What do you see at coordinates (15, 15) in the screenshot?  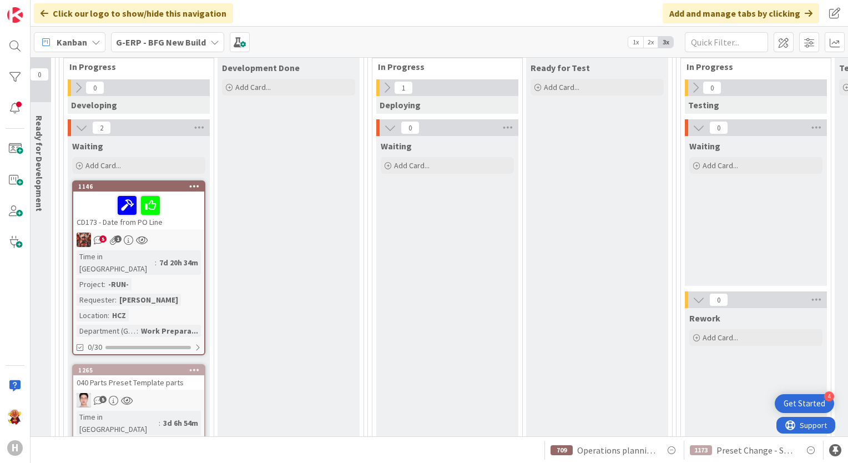 I see `img: Visit kanbanzone.com` at bounding box center [15, 15].